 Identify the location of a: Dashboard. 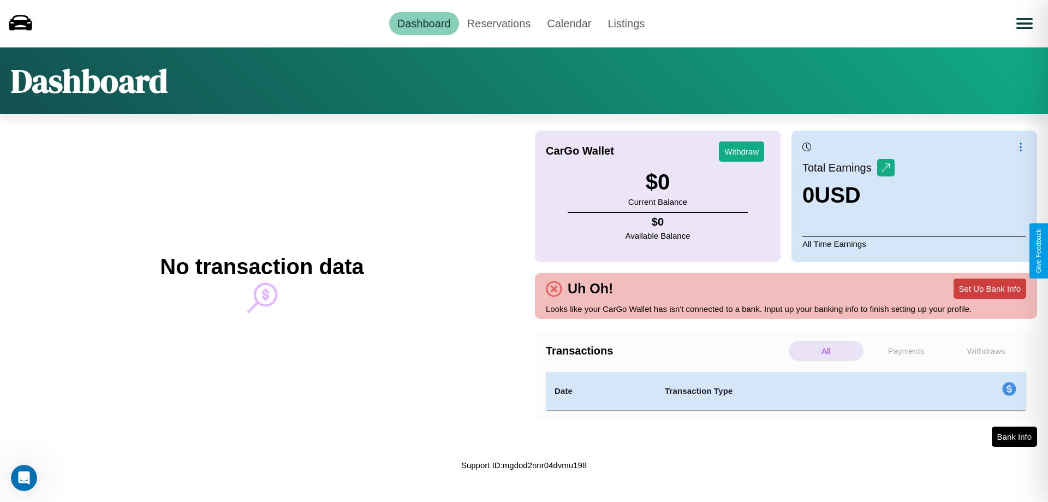
(424, 23).